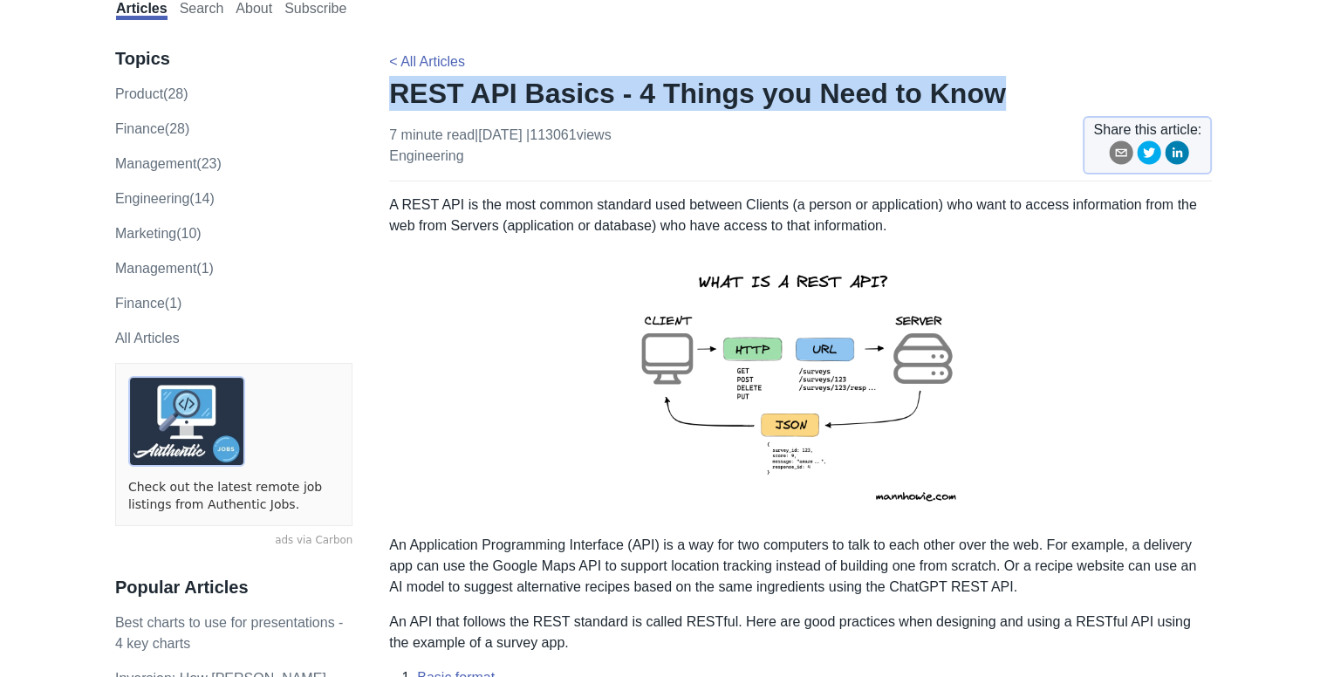 Image resolution: width=1327 pixels, height=677 pixels. I want to click on img: ads via Carbon, so click(187, 422).